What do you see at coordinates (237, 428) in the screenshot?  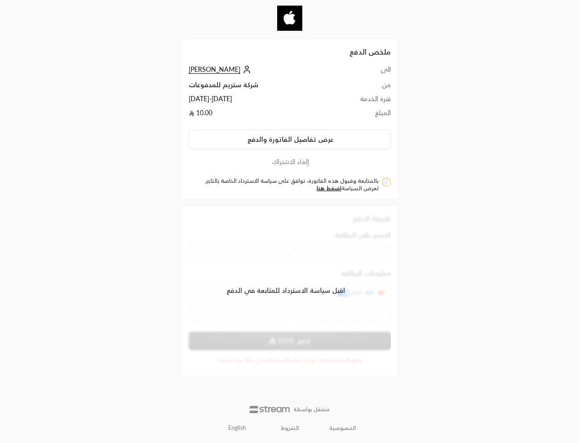 I see `a: English` at bounding box center [237, 428].